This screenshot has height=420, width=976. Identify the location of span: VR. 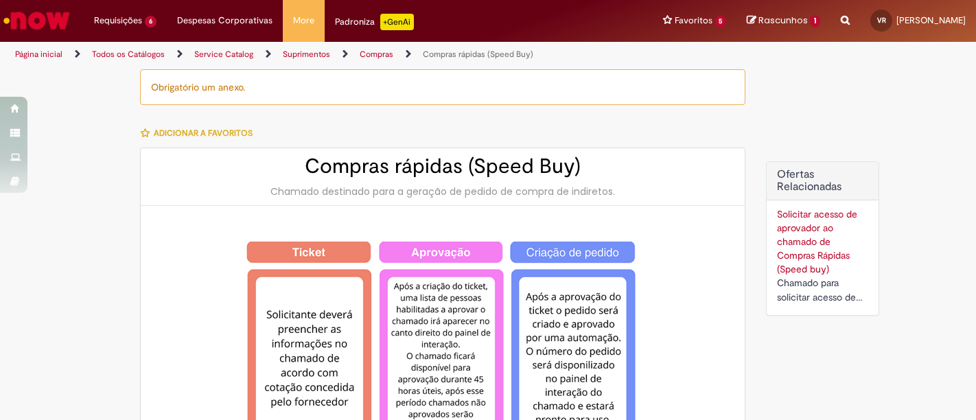
(881, 20).